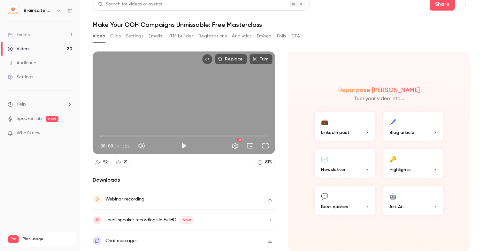 This screenshot has width=483, height=251. I want to click on div: Events, so click(19, 35).